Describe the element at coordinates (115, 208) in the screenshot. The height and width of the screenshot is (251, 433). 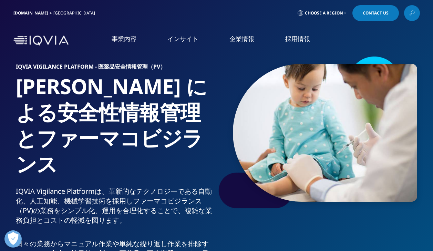
I see `p: IQVIA Vigilance Platformは、革新的なテクノロジーである自動化、人工知能、機械学習技術を採用しファーマコビジランス（PV)の業務をシンプル化、運用を合理化することで、複雑な...` at that location.